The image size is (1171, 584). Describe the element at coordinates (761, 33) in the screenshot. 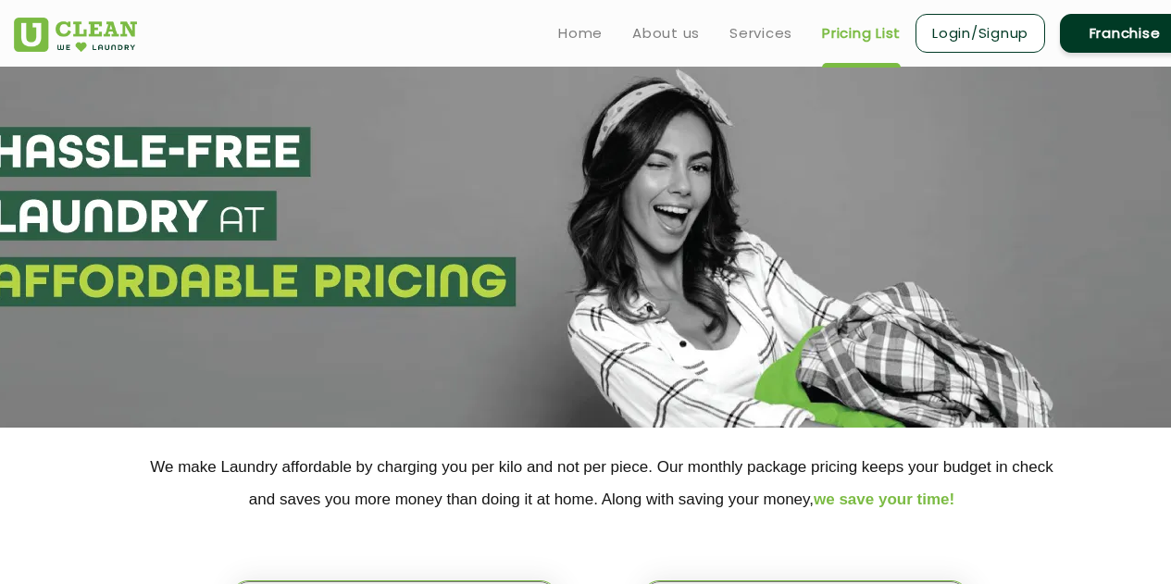

I see `a: Services` at that location.